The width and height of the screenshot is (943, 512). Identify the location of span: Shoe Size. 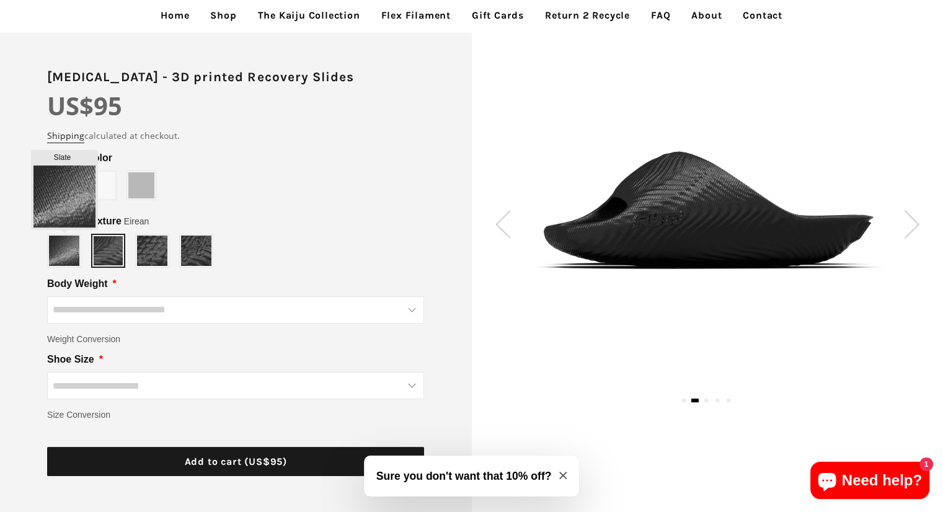
(72, 359).